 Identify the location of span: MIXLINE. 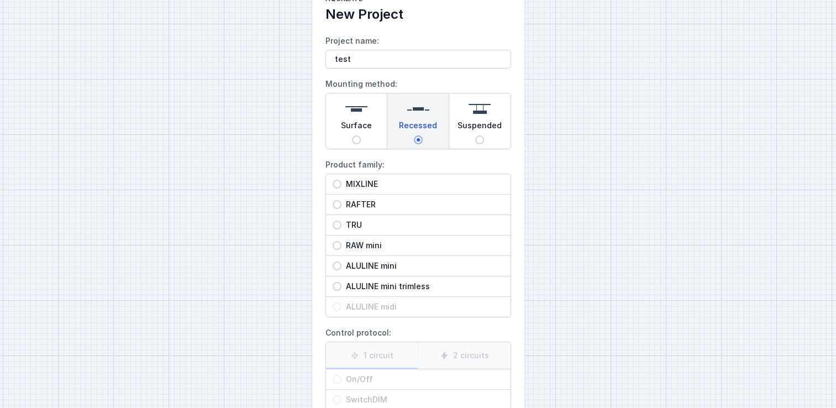
(423, 184).